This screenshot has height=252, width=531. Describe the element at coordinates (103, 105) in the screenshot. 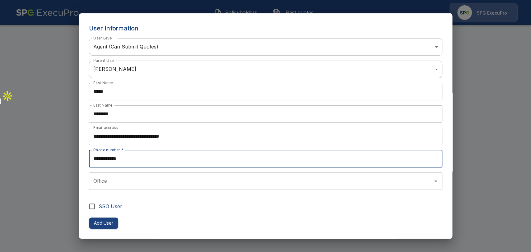

I see `label: Last Name` at that location.